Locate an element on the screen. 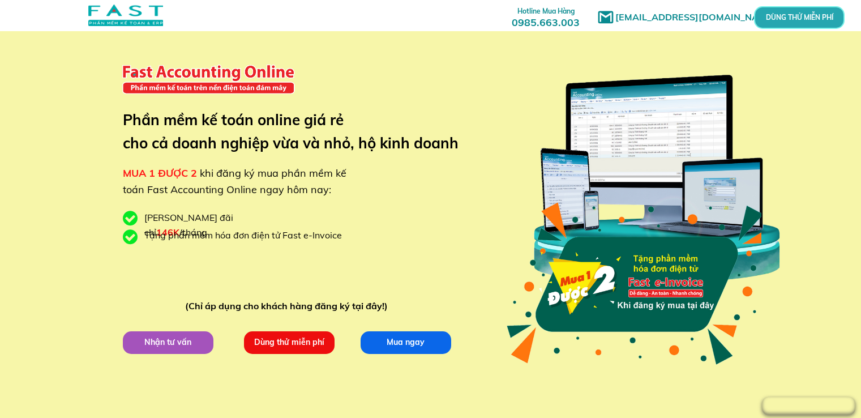 Image resolution: width=861 pixels, height=418 pixels. span: MUA 1 ĐƯỢC 2 is located at coordinates (160, 173).